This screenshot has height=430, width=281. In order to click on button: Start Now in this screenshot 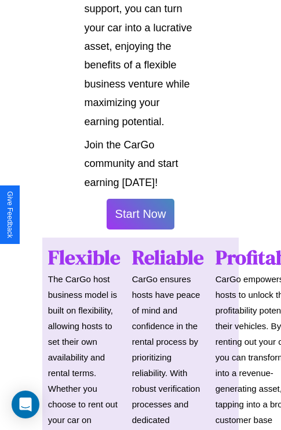, I will do `click(141, 214)`.